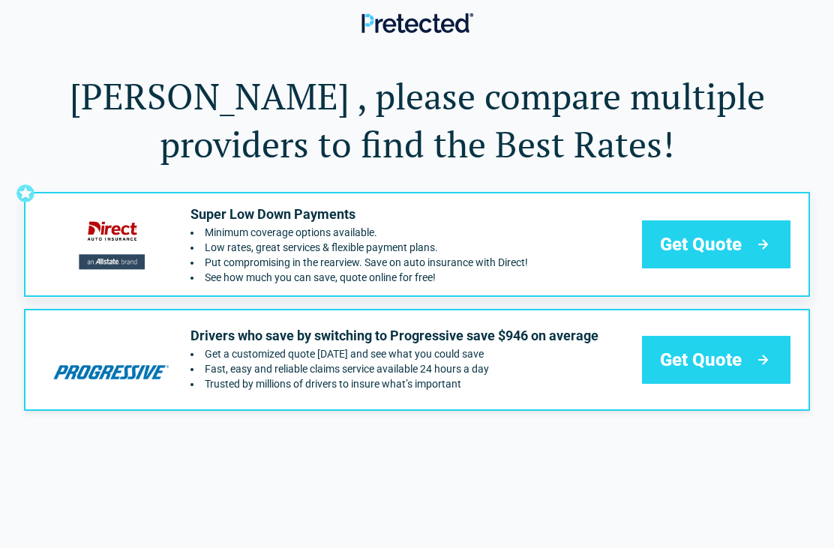 This screenshot has width=834, height=548. I want to click on li: Get a customized quote today and see what you could save, so click(394, 354).